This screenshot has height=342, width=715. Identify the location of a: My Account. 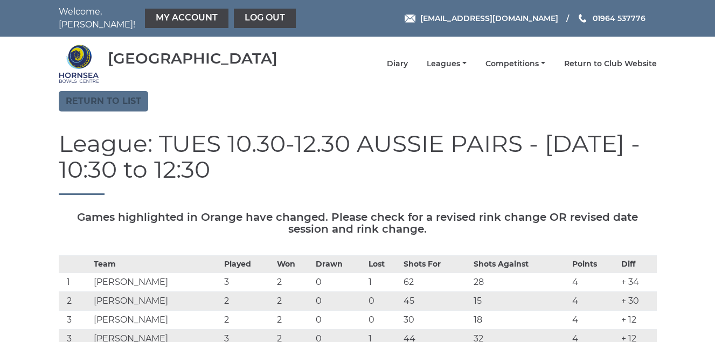
(186, 18).